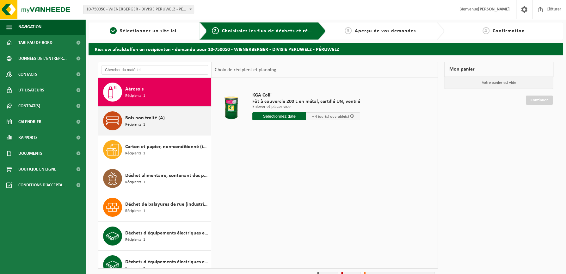  What do you see at coordinates (134, 89) in the screenshot?
I see `span: Aérosols` at bounding box center [134, 89].